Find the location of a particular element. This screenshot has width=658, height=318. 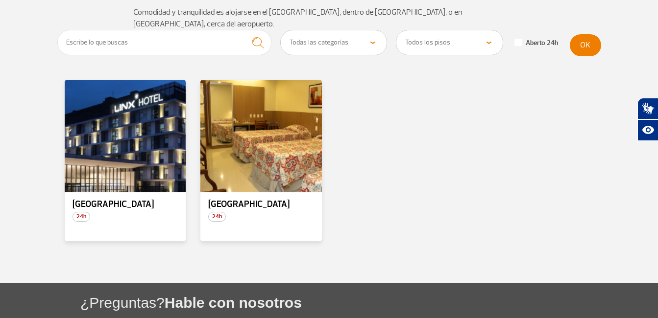

span: Hable con nosotros is located at coordinates (233, 303).